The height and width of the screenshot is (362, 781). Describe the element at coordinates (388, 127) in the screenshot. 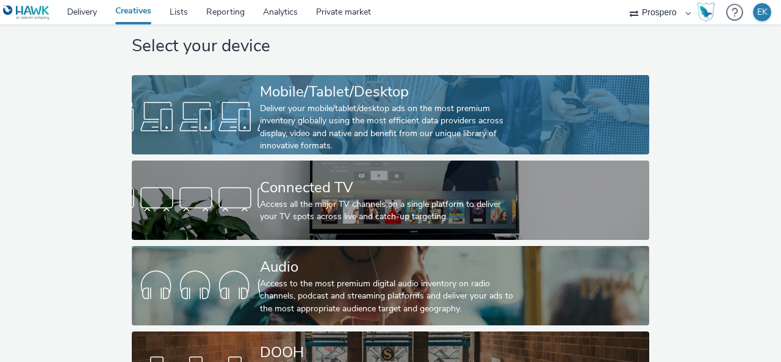

I see `div: Deliver your mobile/tablet/desktop ads on the most premium inventory globally using the most effi...` at that location.